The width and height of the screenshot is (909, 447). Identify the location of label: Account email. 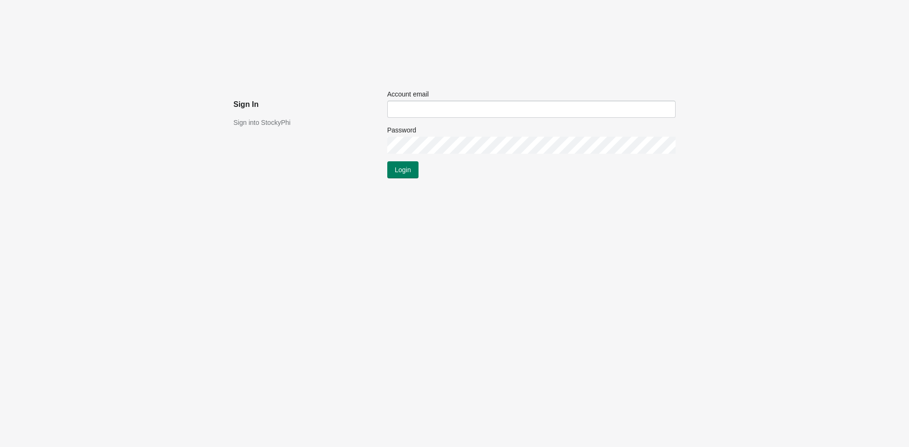
(408, 94).